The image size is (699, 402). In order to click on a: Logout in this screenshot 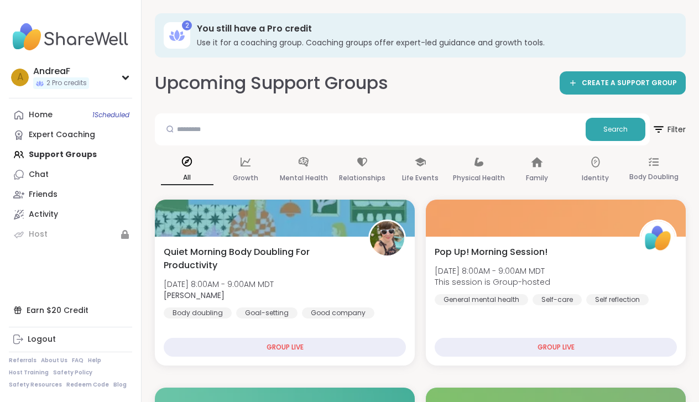, I will do `click(70, 340)`.